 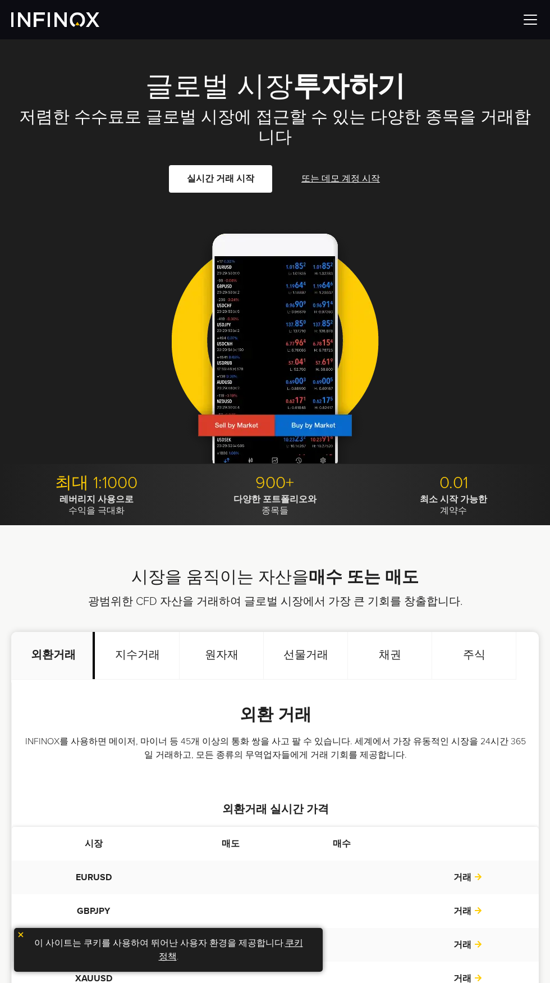 I want to click on strong: 레버리지 사용으로, so click(x=97, y=499).